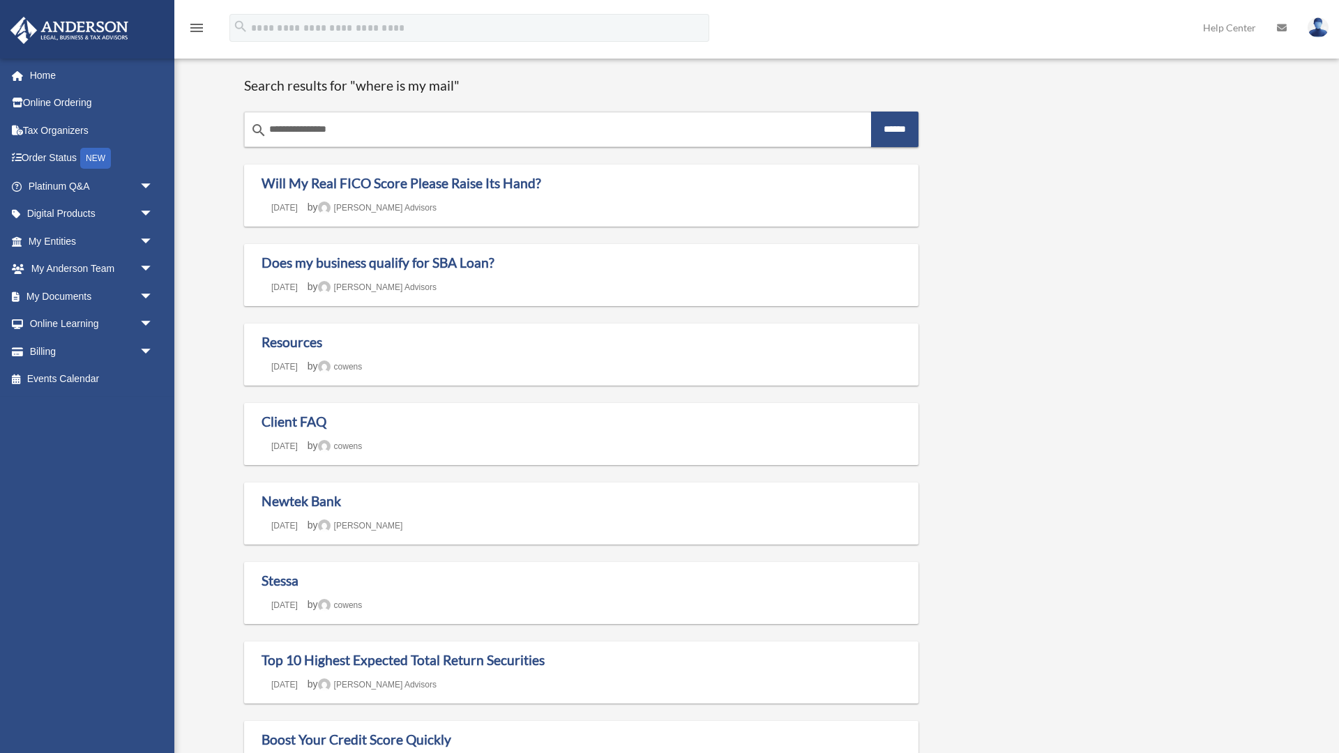 The image size is (1339, 753). Describe the element at coordinates (301, 501) in the screenshot. I see `a: Newtek Bank` at that location.